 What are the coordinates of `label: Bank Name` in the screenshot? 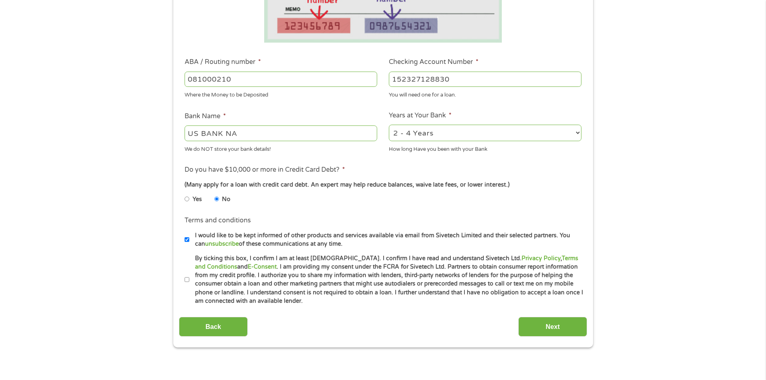 It's located at (205, 116).